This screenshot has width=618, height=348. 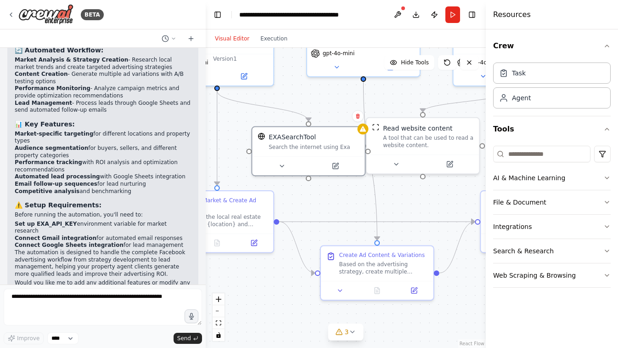 I want to click on g: Edge from 2eb177ce-8dcd-47d6-8d6f-32ae93d795ad to 38c9d5ec-a684-4749-a1eb-f732aa4a35bb, so click(x=297, y=247).